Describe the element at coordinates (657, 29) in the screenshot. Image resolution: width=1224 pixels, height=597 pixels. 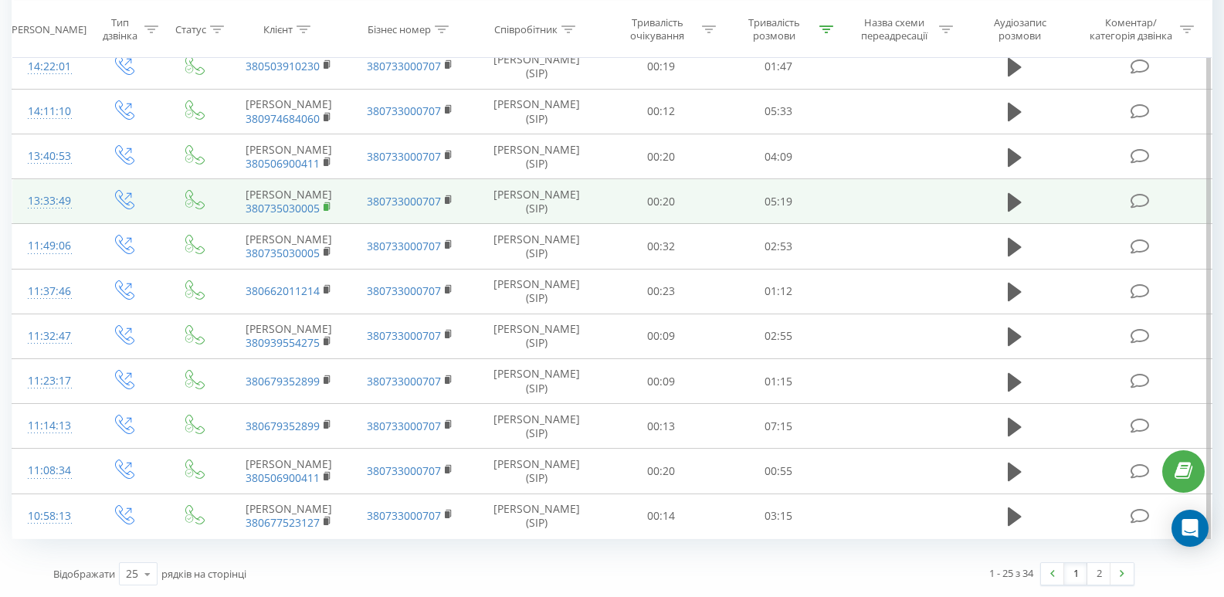
I see `div: Тривалість очікування` at that location.